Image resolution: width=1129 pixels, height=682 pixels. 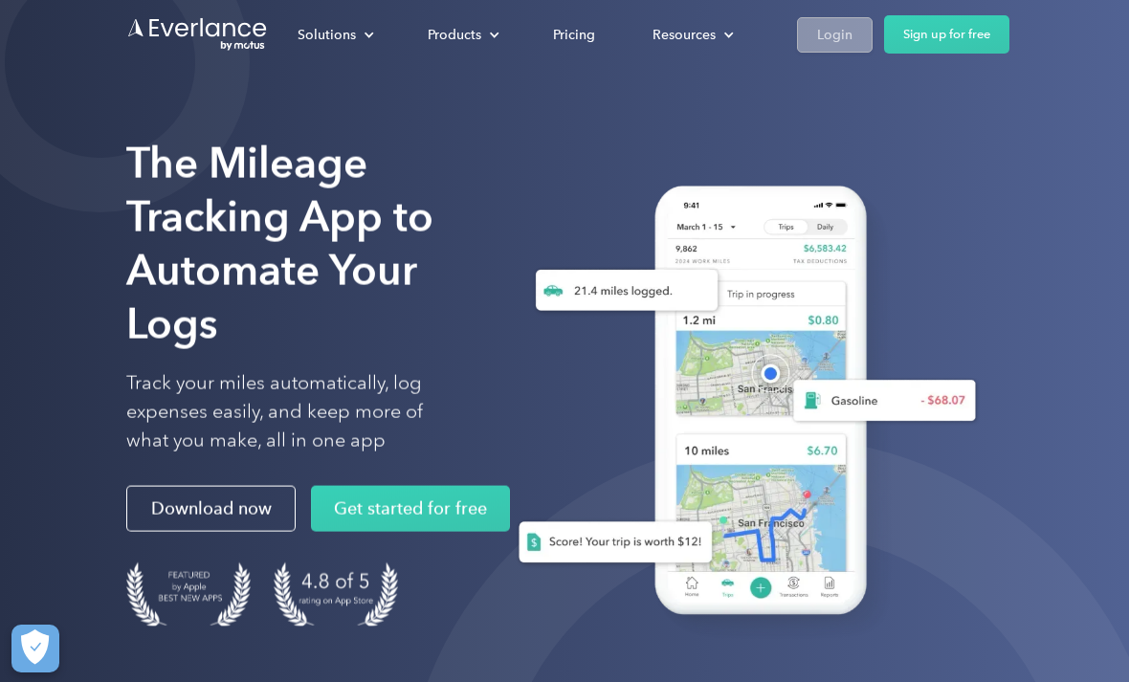 I want to click on div: Login, so click(x=834, y=34).